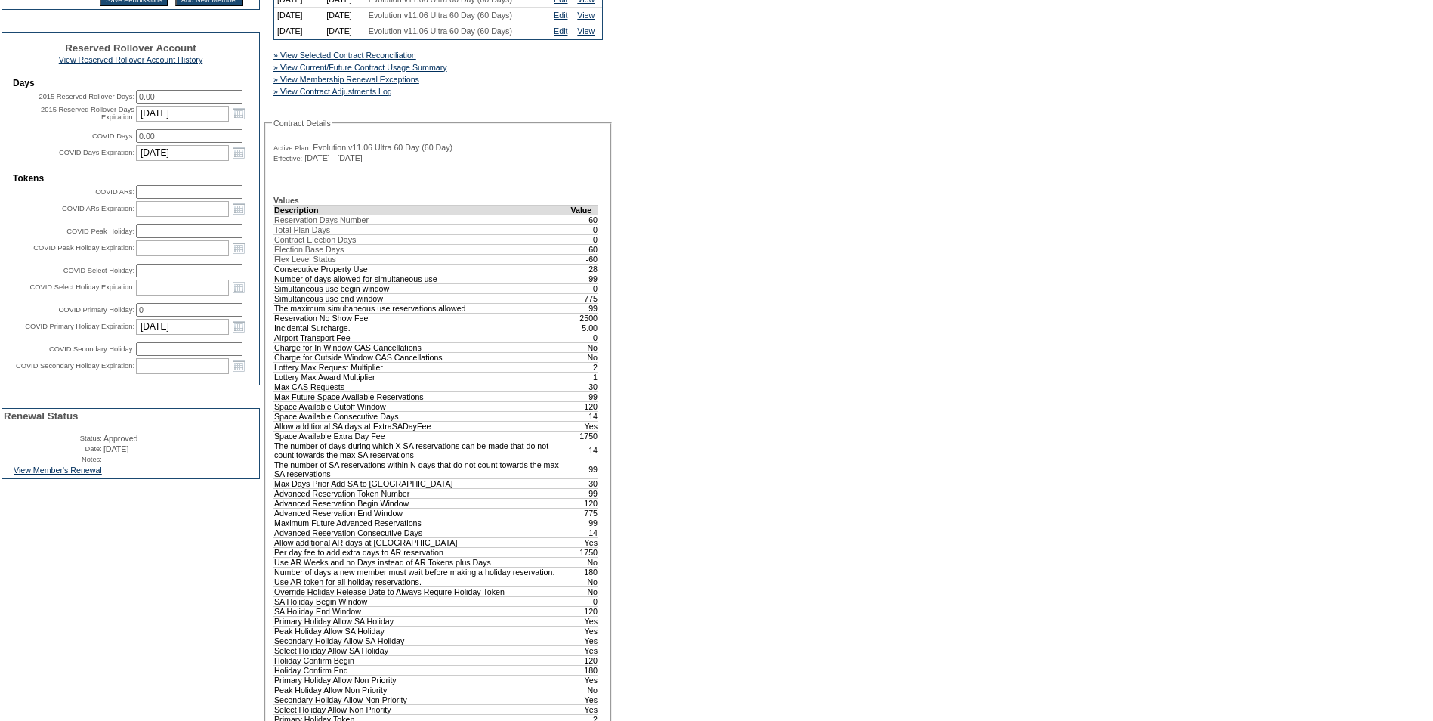 The height and width of the screenshot is (721, 1433). I want to click on label: COVID ARs:, so click(115, 192).